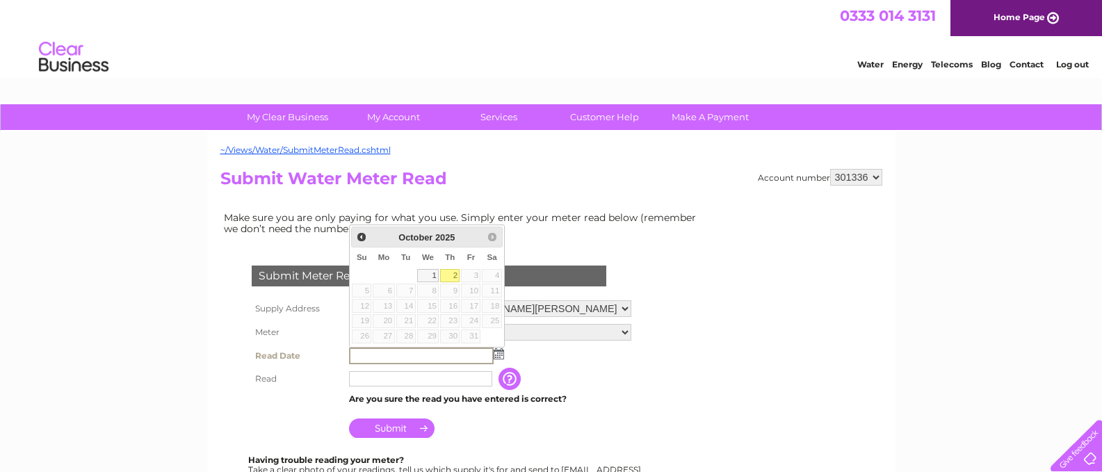 The width and height of the screenshot is (1102, 472). What do you see at coordinates (297, 309) in the screenshot?
I see `th: Supply Address` at bounding box center [297, 309].